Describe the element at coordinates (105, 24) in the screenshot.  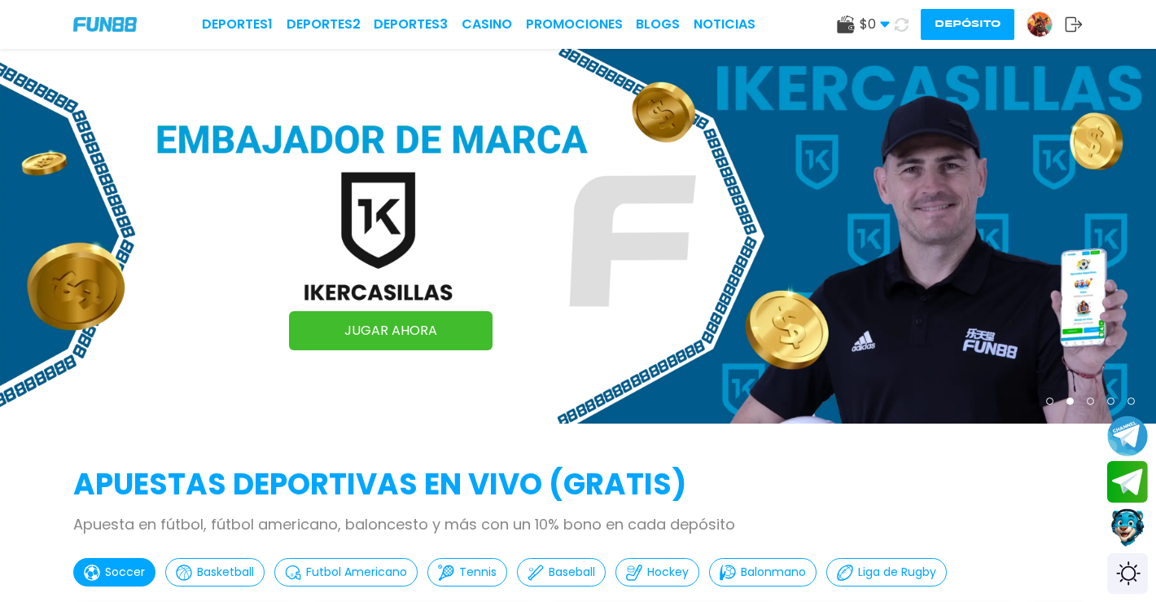
I see `img: Company Logo` at that location.